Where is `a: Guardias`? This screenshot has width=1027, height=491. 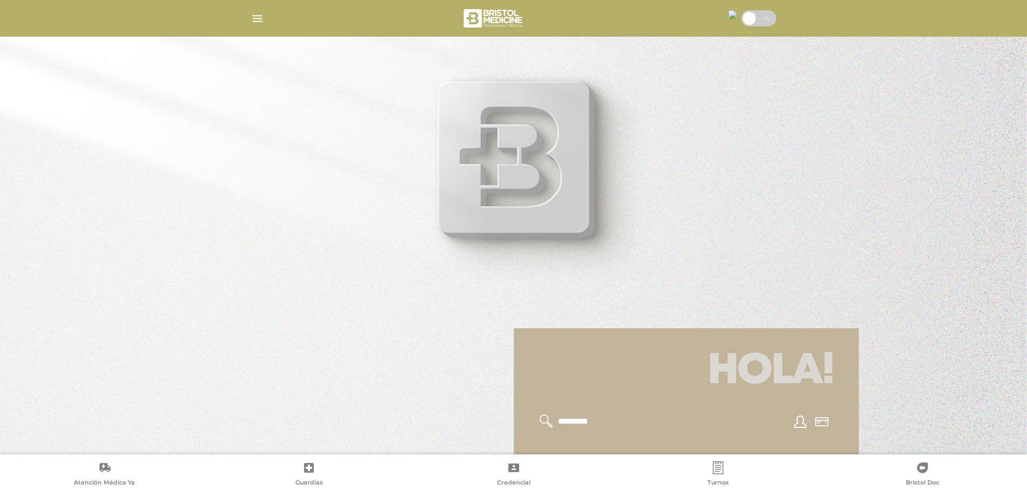
a: Guardias is located at coordinates (308, 475).